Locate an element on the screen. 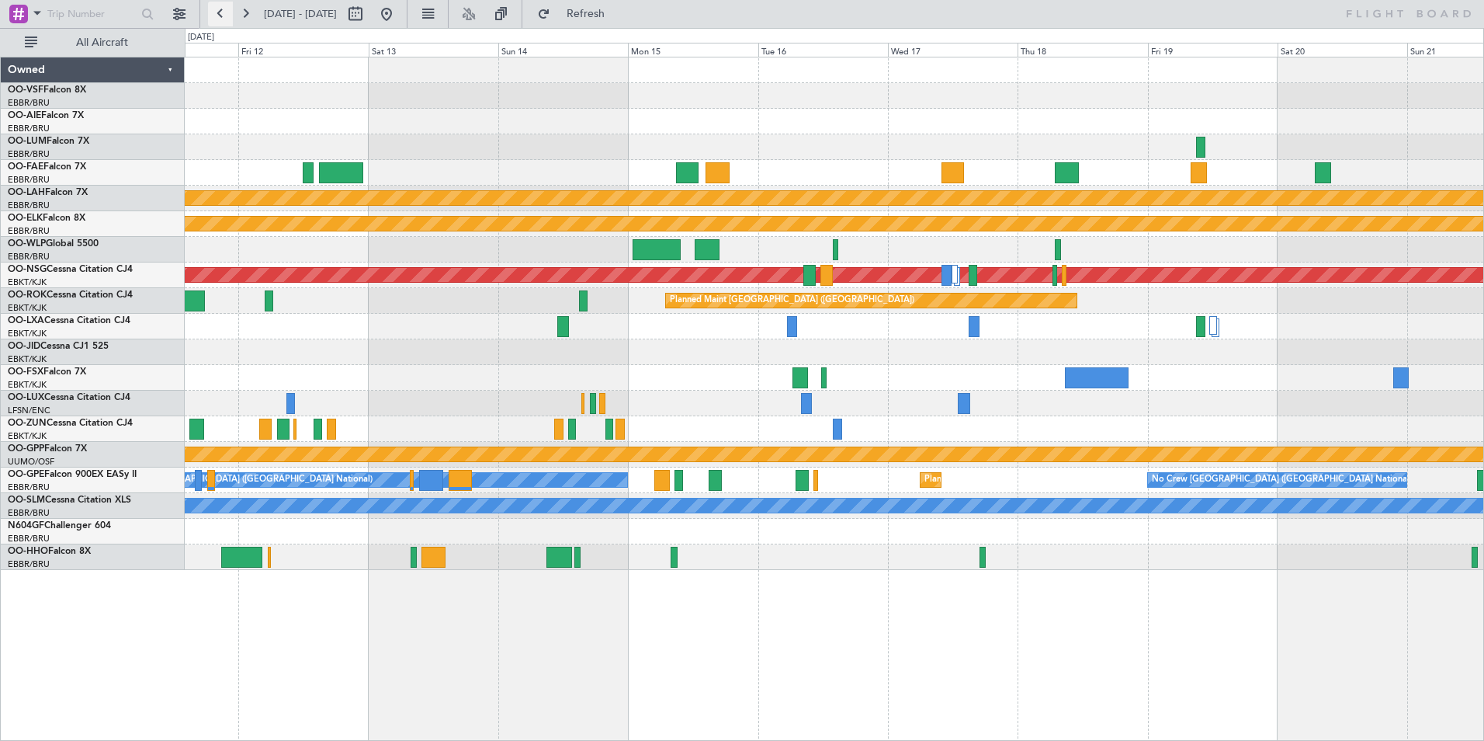  div: Fri 12 is located at coordinates (303, 50).